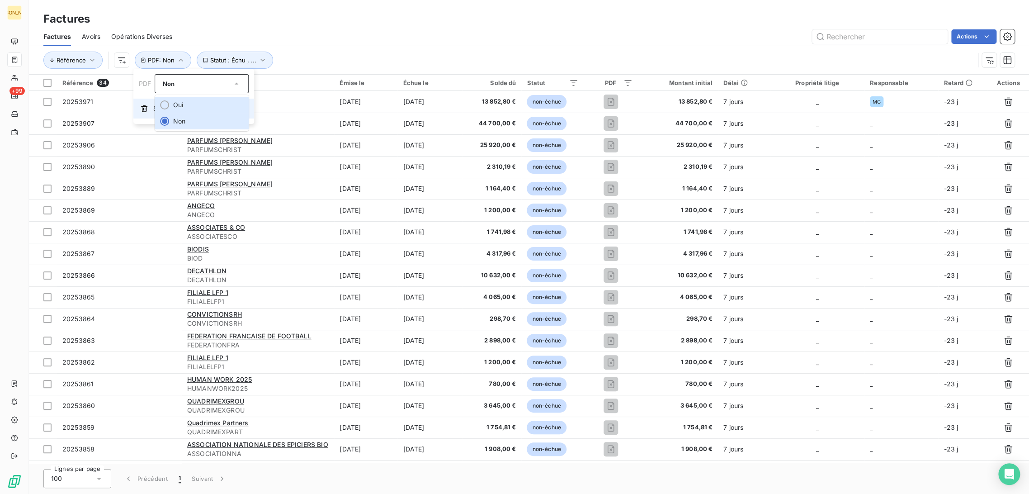  What do you see at coordinates (678, 384) in the screenshot?
I see `span: 780,00 €` at bounding box center [678, 384].